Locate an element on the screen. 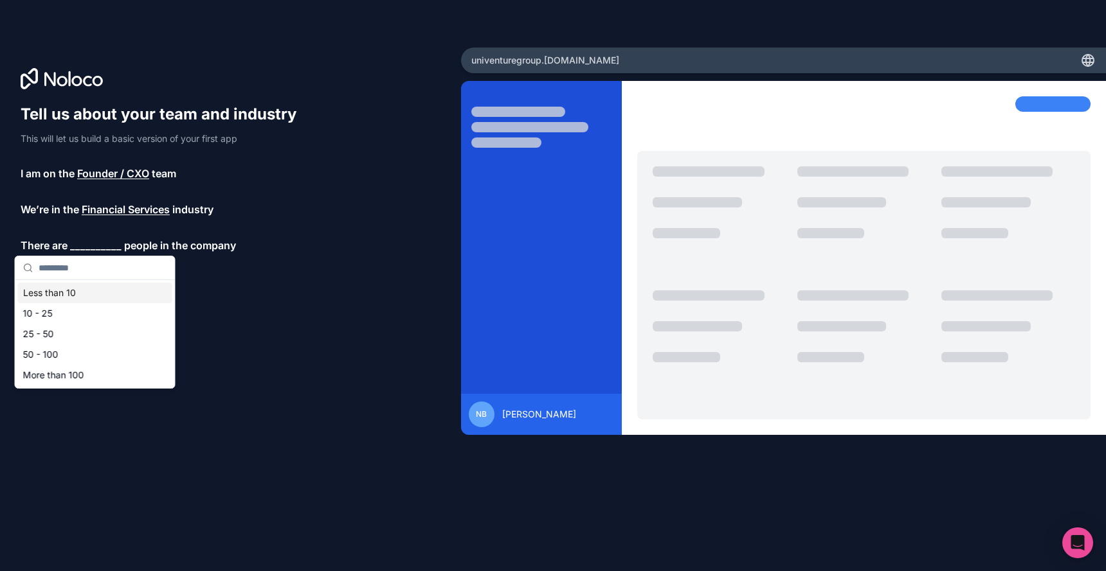 Image resolution: width=1106 pixels, height=571 pixels. div: 50 - 100 is located at coordinates (95, 355).